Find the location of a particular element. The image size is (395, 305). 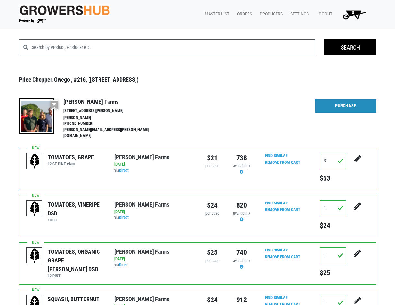

div: $25 is located at coordinates (212, 252).